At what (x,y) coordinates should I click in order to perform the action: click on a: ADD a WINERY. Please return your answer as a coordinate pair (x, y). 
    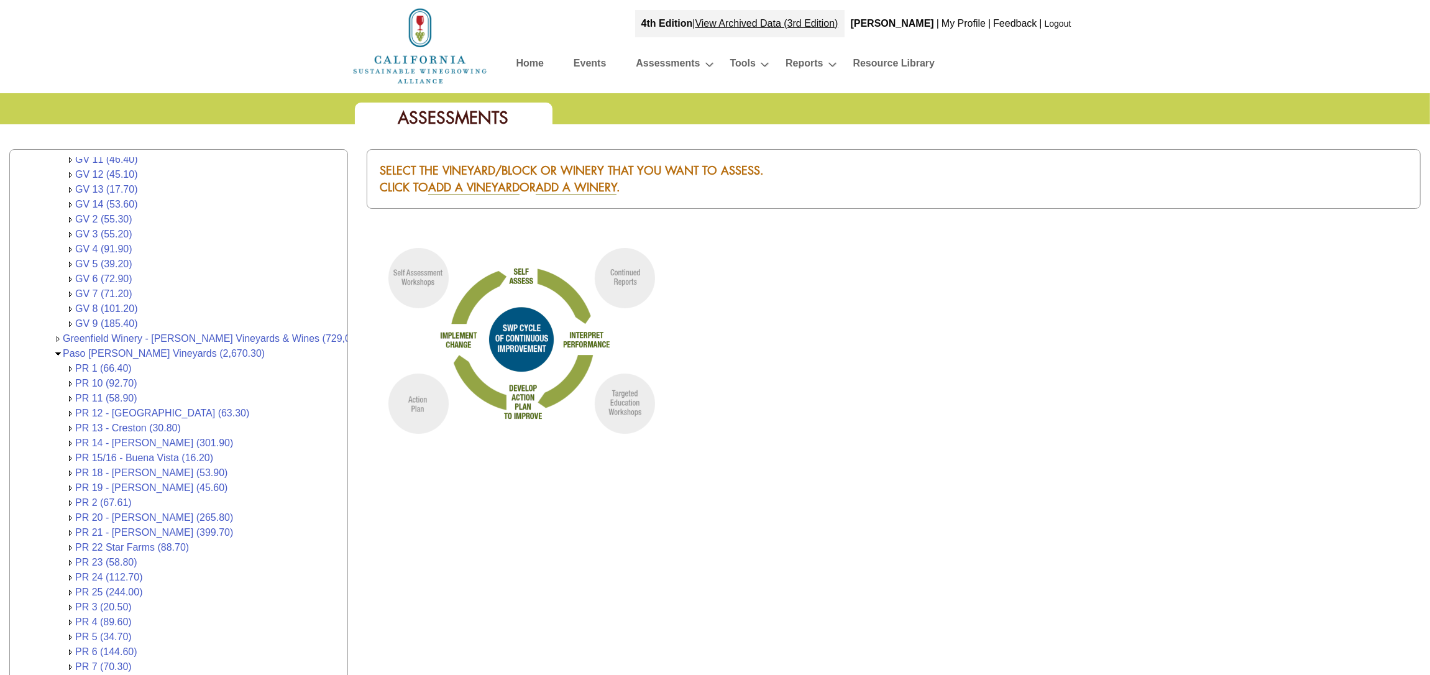
    Looking at the image, I should click on (576, 187).